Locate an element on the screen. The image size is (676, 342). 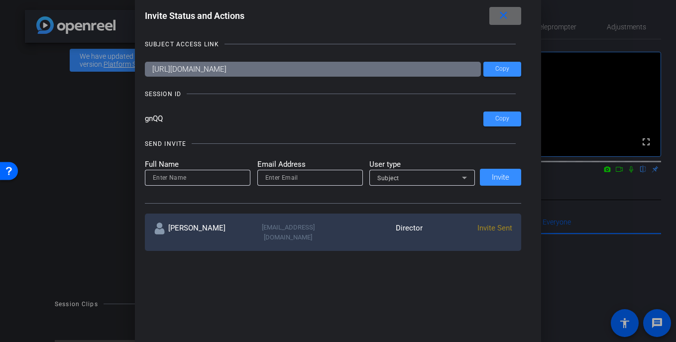
mat-icon: close is located at coordinates (503, 15).